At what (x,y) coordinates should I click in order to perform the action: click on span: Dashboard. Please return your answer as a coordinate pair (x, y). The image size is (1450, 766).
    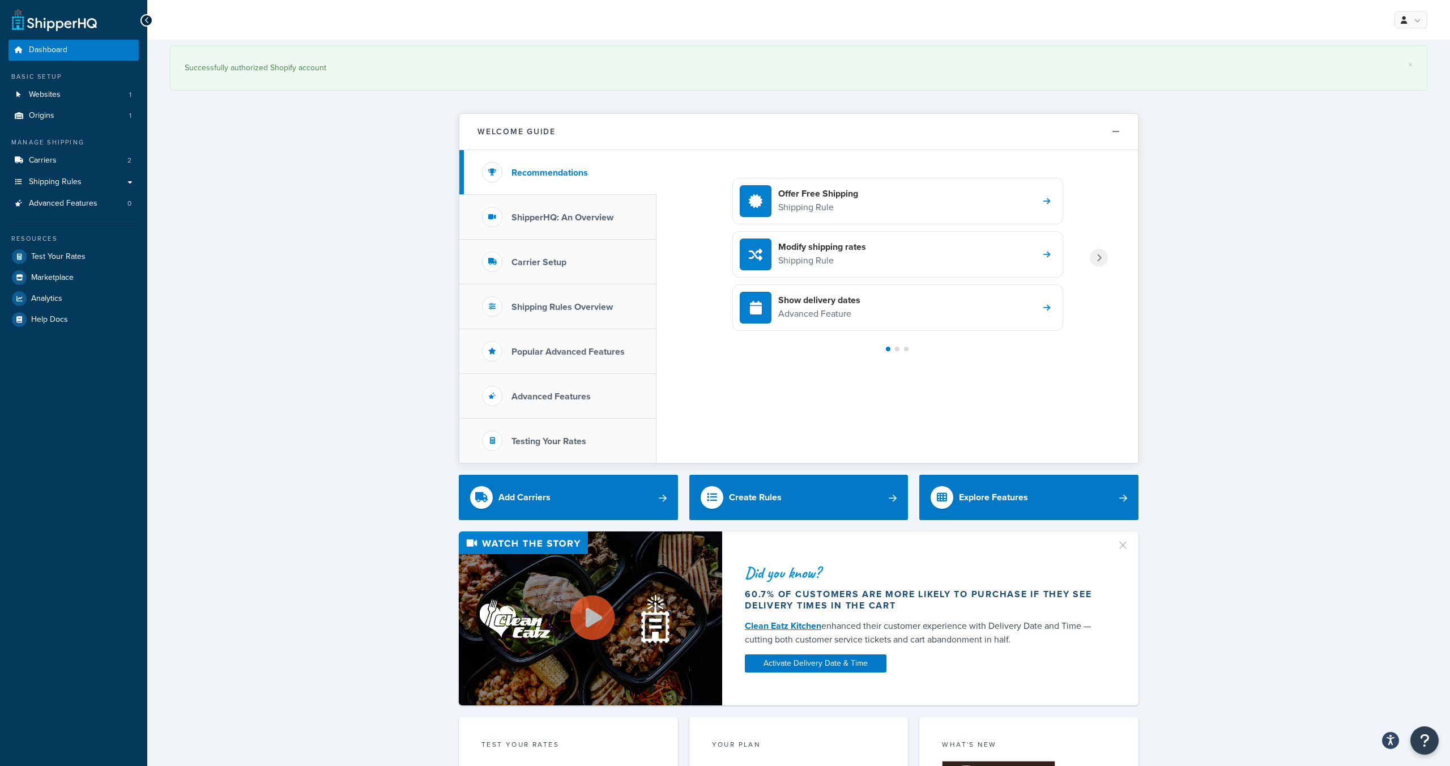
    Looking at the image, I should click on (48, 50).